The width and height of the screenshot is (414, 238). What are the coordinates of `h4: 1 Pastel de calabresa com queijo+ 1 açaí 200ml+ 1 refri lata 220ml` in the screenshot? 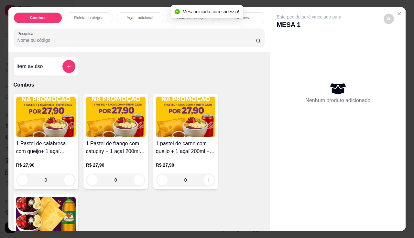 It's located at (46, 147).